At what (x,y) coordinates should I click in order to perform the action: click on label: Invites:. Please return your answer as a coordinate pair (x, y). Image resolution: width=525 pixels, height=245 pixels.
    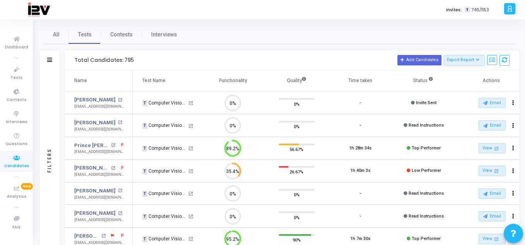
    Looking at the image, I should click on (454, 10).